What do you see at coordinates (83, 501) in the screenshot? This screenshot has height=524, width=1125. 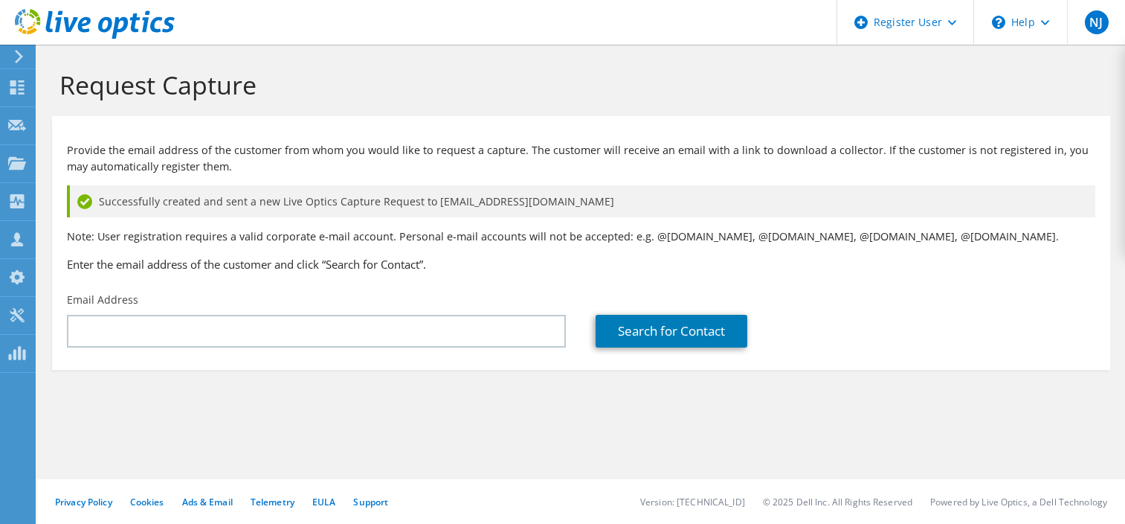 I see `a: Privacy Policy` at bounding box center [83, 501].